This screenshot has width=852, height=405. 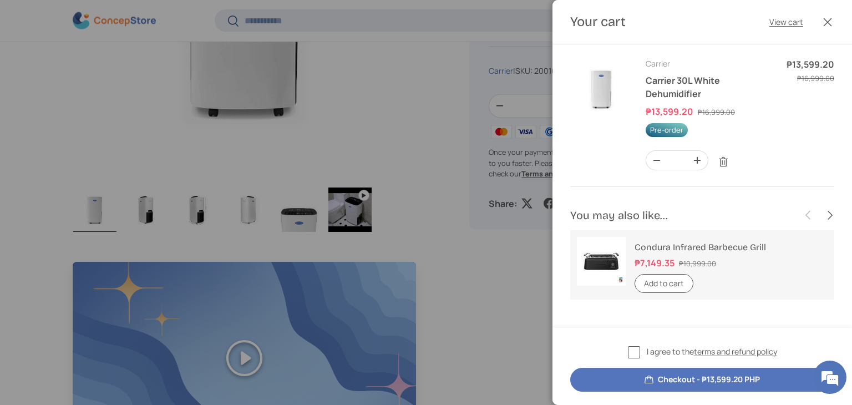 What do you see at coordinates (601, 89) in the screenshot?
I see `img: carrier-dehumidifier-30-liter-full-view-concepstore` at bounding box center [601, 89].